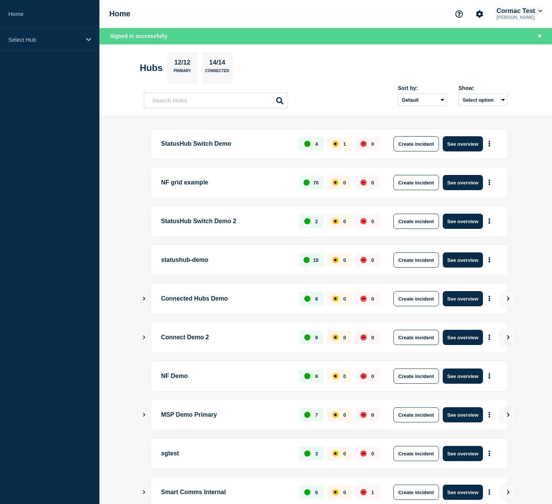 The image size is (552, 504). I want to click on p: 12/12, so click(182, 64).